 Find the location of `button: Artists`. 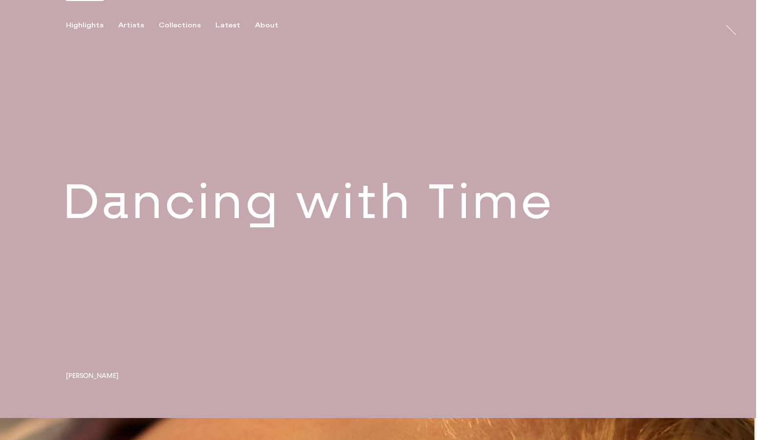

button: Artists is located at coordinates (138, 25).